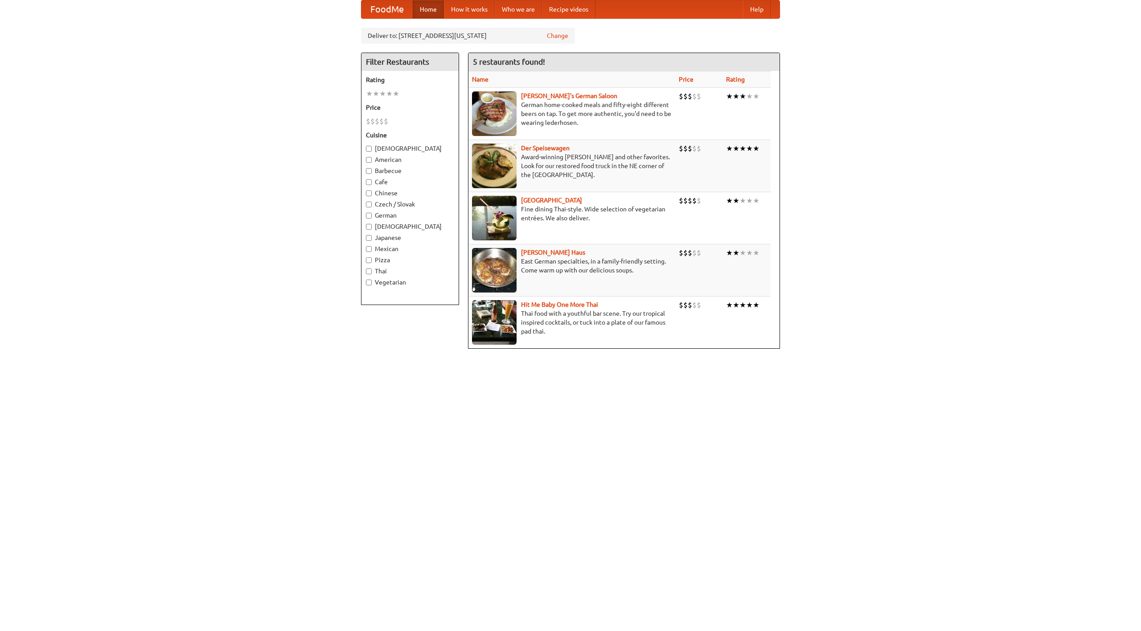 Image resolution: width=1141 pixels, height=631 pixels. What do you see at coordinates (686, 79) in the screenshot?
I see `a: Price` at bounding box center [686, 79].